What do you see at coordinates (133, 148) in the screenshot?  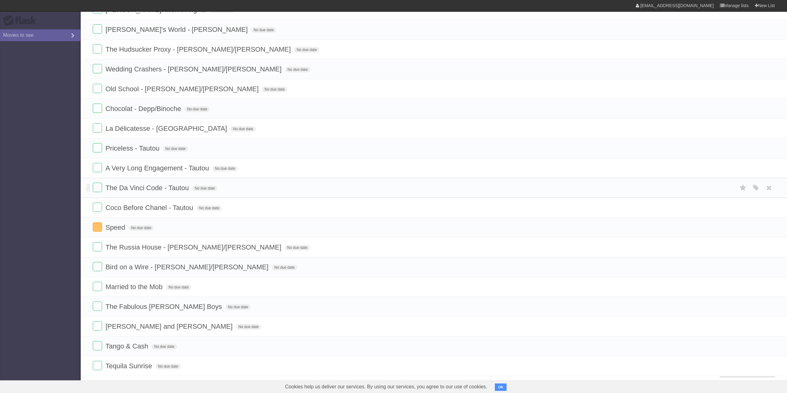 I see `span: Priceless - Tautou` at bounding box center [133, 148].